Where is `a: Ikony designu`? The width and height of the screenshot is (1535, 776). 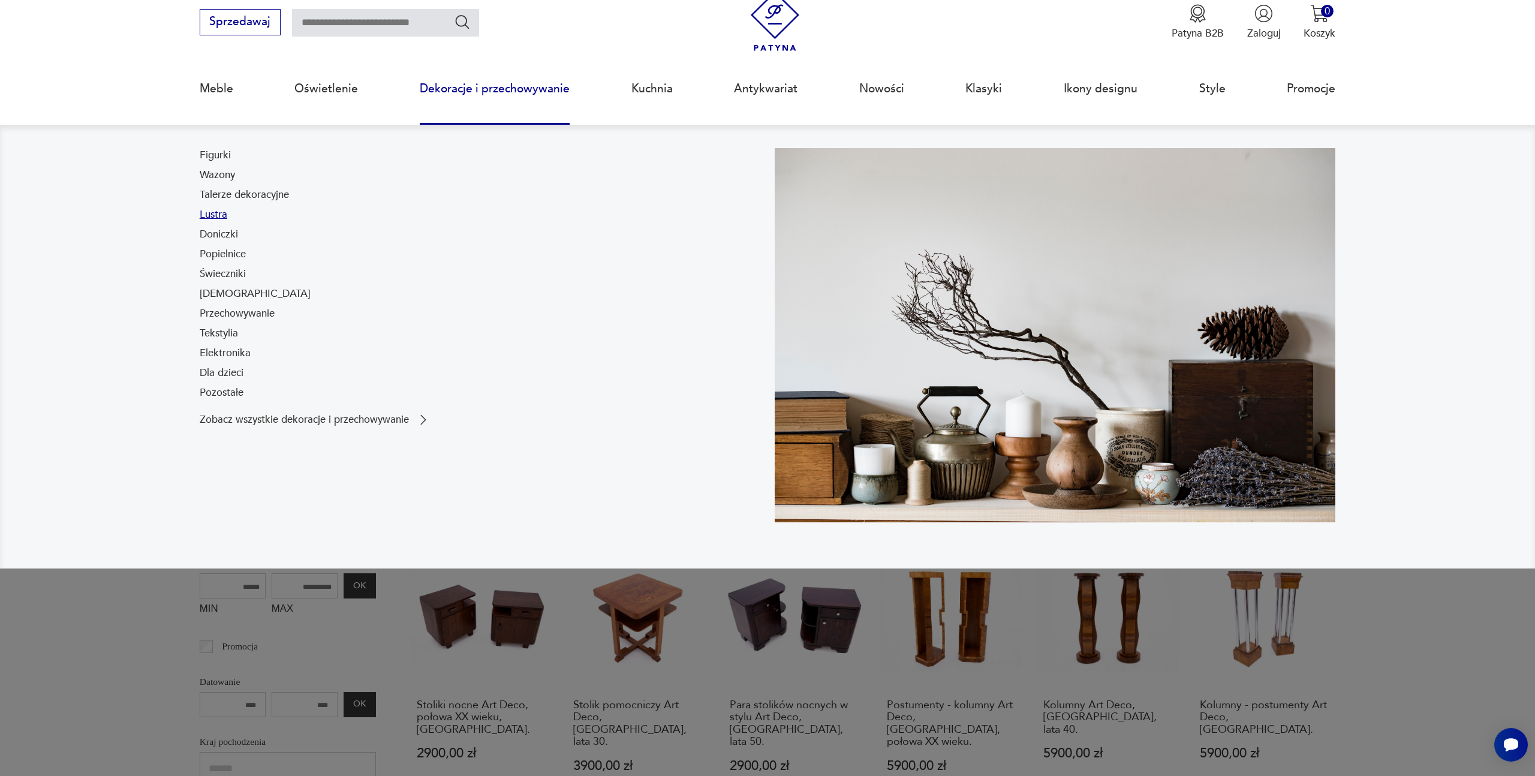
a: Ikony designu is located at coordinates (1100, 89).